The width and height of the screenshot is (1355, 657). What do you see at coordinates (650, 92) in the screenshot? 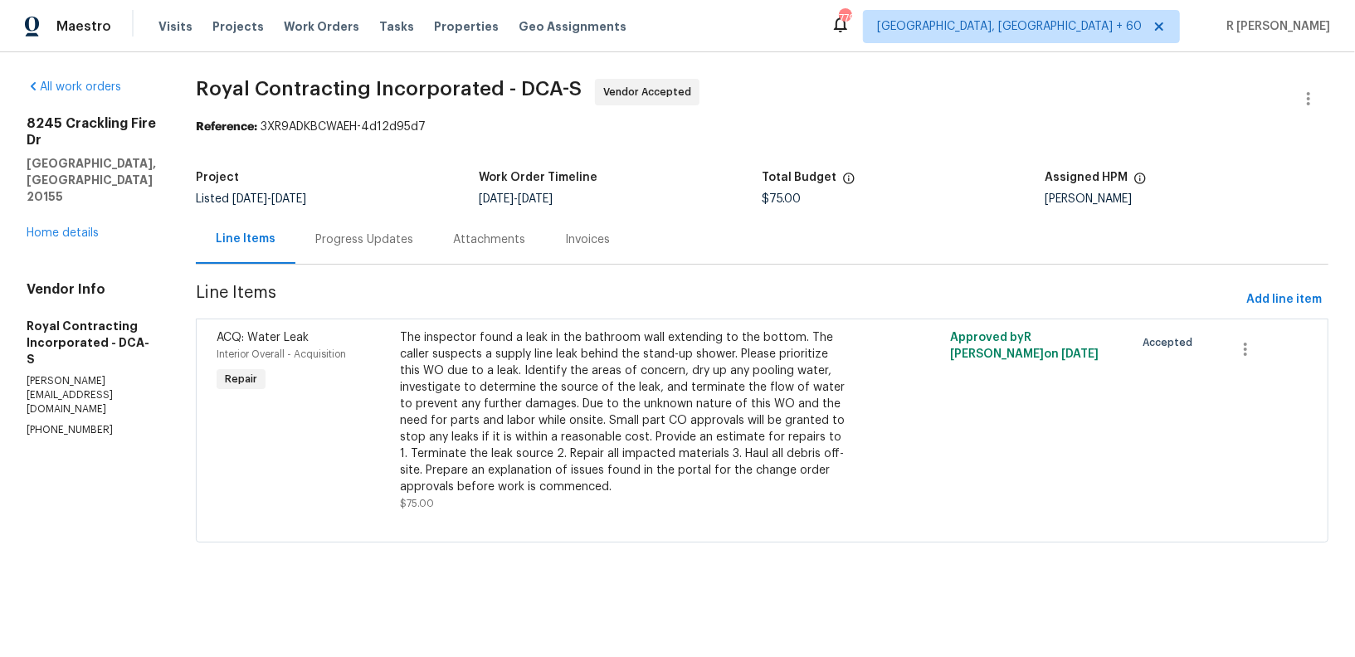
I see `span: Vendor Accepted` at bounding box center [650, 92].